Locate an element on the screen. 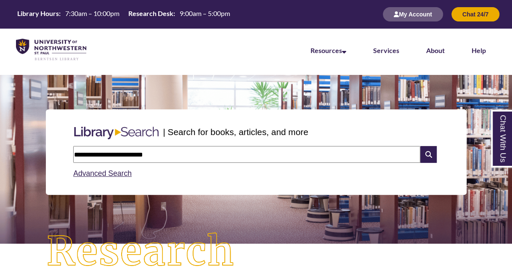  button: My Account is located at coordinates (413, 14).